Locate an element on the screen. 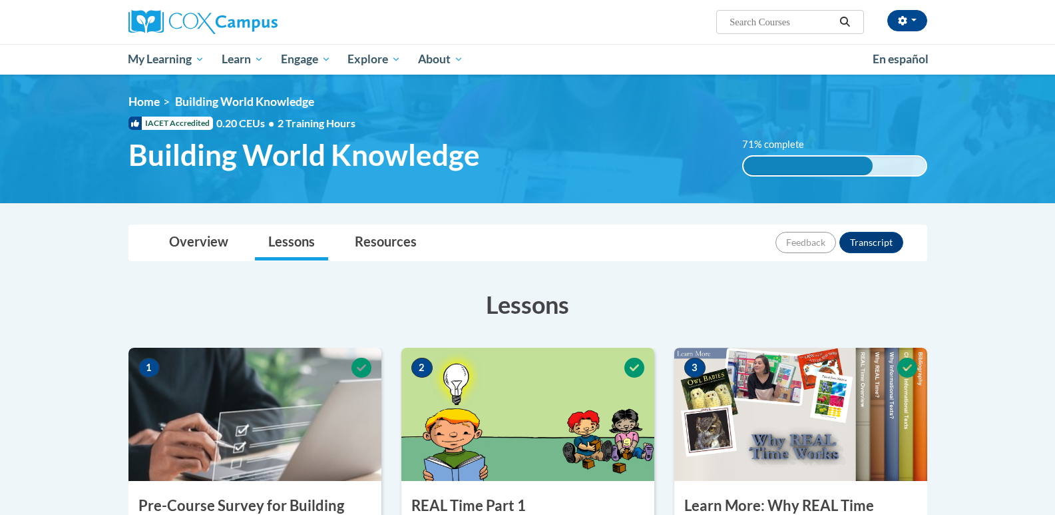 The height and width of the screenshot is (515, 1055). img: Cox Campus is located at coordinates (203, 22).